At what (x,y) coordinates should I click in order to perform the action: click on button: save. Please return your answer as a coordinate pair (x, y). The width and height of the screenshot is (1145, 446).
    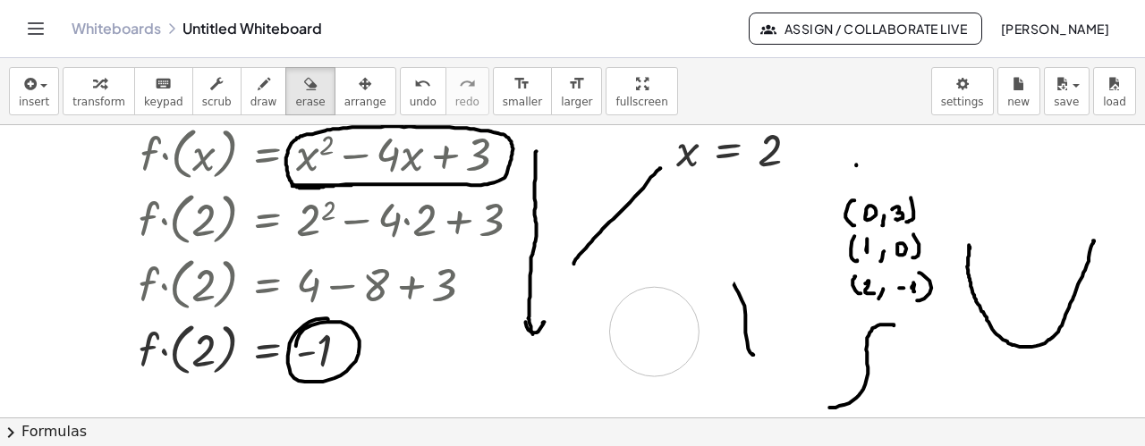
    Looking at the image, I should click on (1066, 91).